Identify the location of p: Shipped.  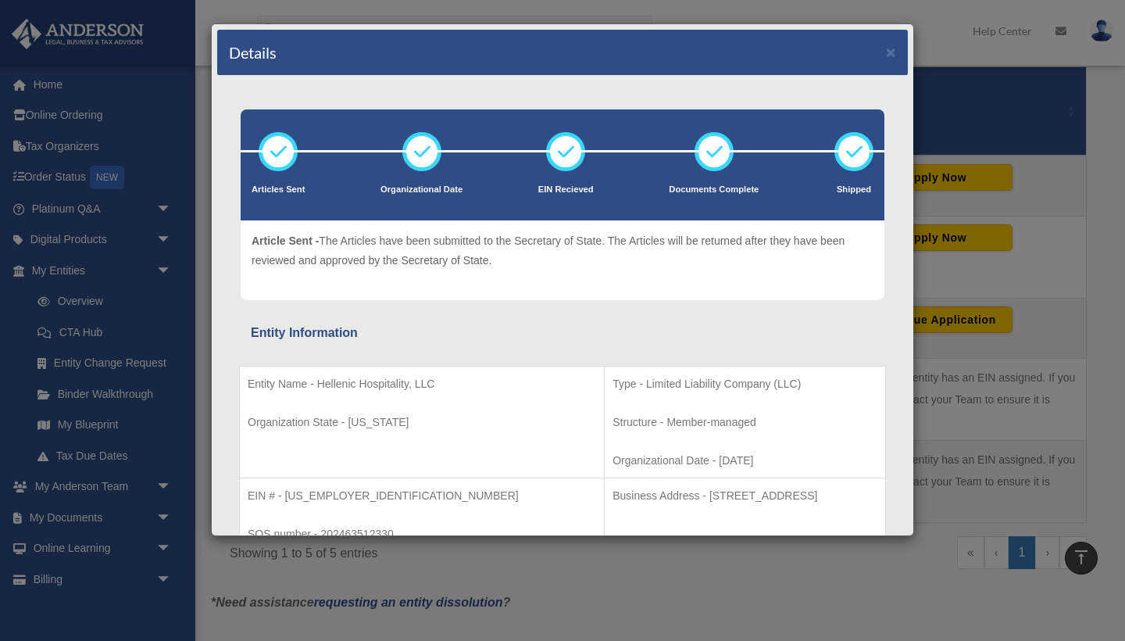
(854, 190).